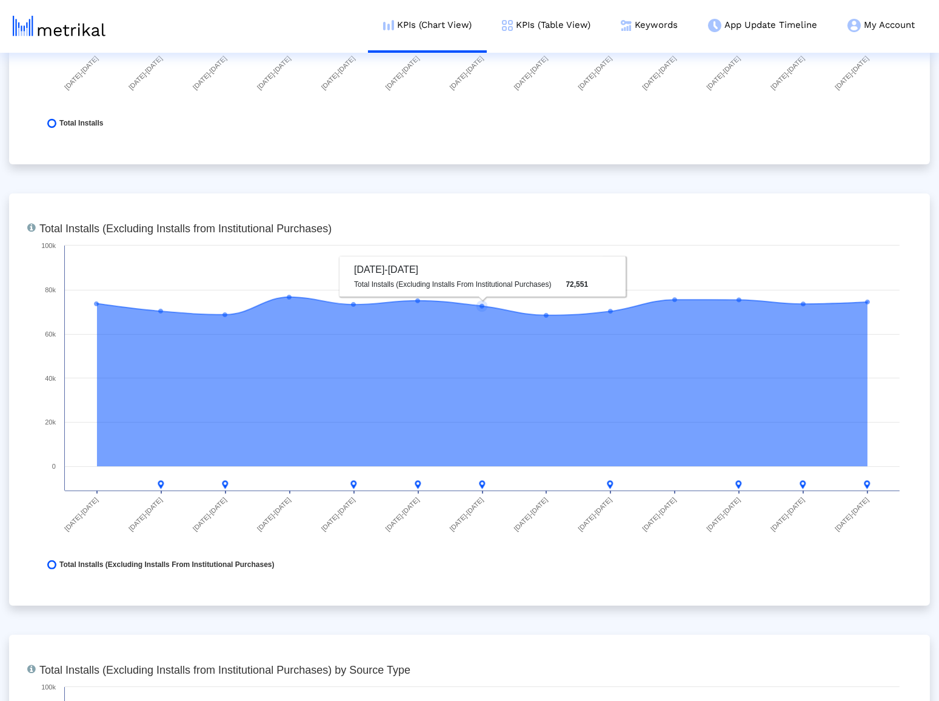 The height and width of the screenshot is (701, 939). I want to click on img: kpi-table-menu-icon.png, so click(507, 25).